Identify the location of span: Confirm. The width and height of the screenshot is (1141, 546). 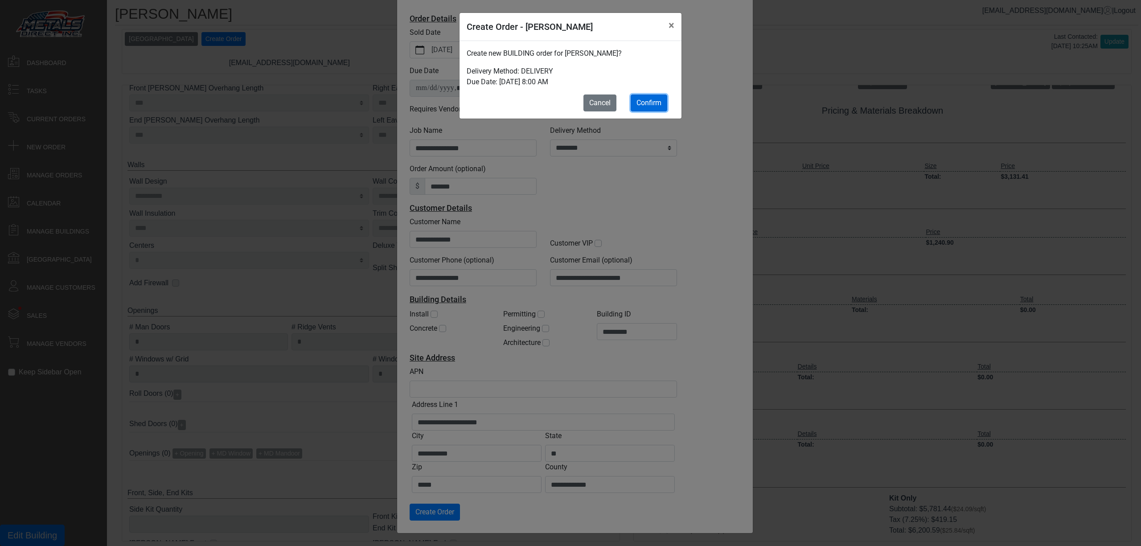
(649, 102).